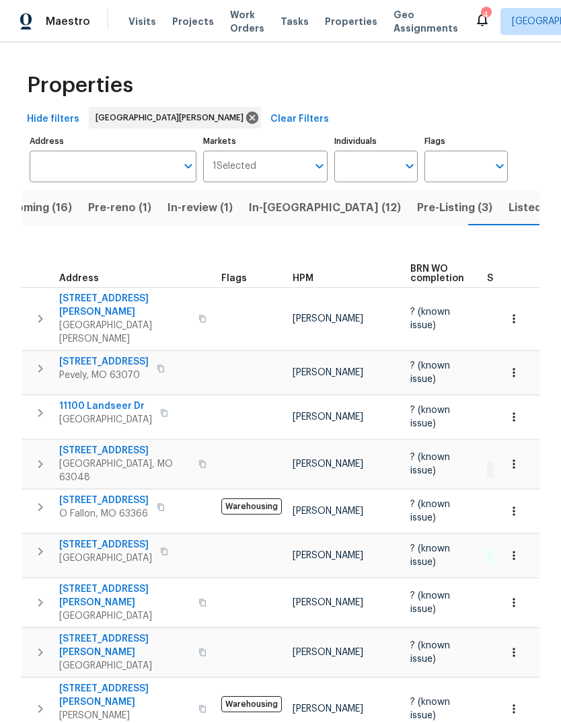  What do you see at coordinates (299, 119) in the screenshot?
I see `span: Clear Filters` at bounding box center [299, 119].